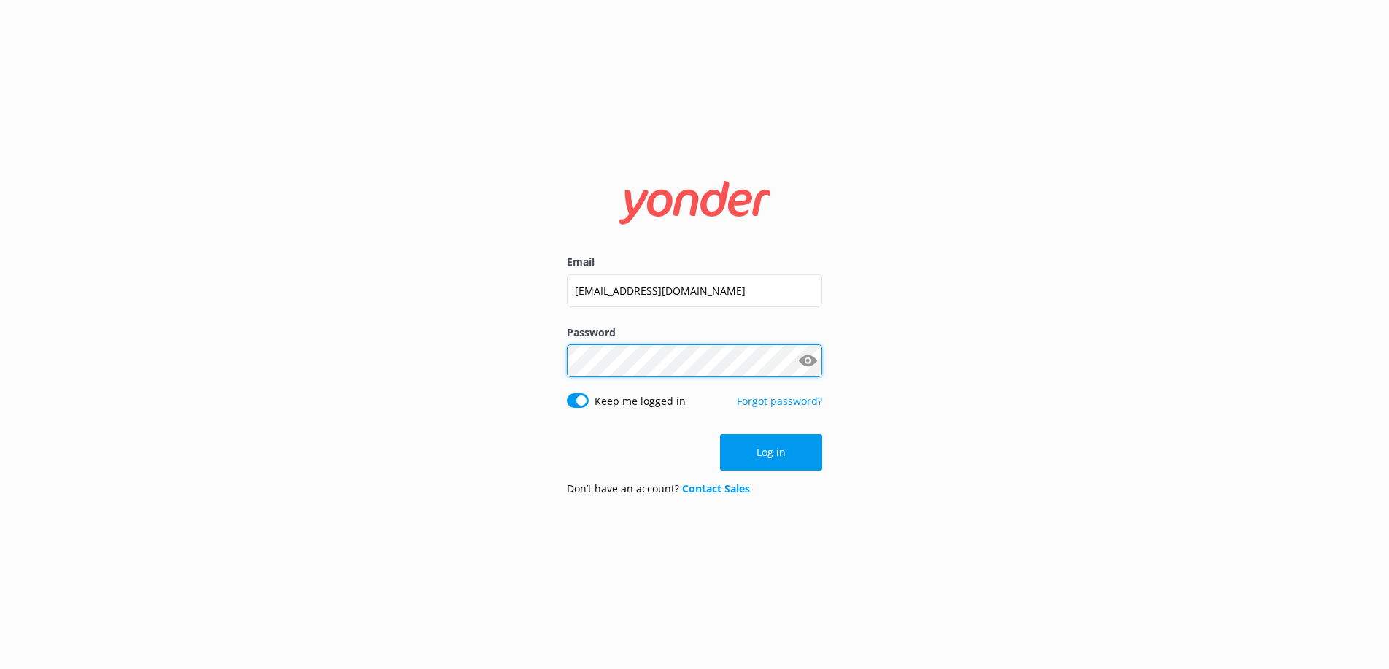 This screenshot has height=669, width=1389. Describe the element at coordinates (716, 488) in the screenshot. I see `a: Contact Sales` at that location.